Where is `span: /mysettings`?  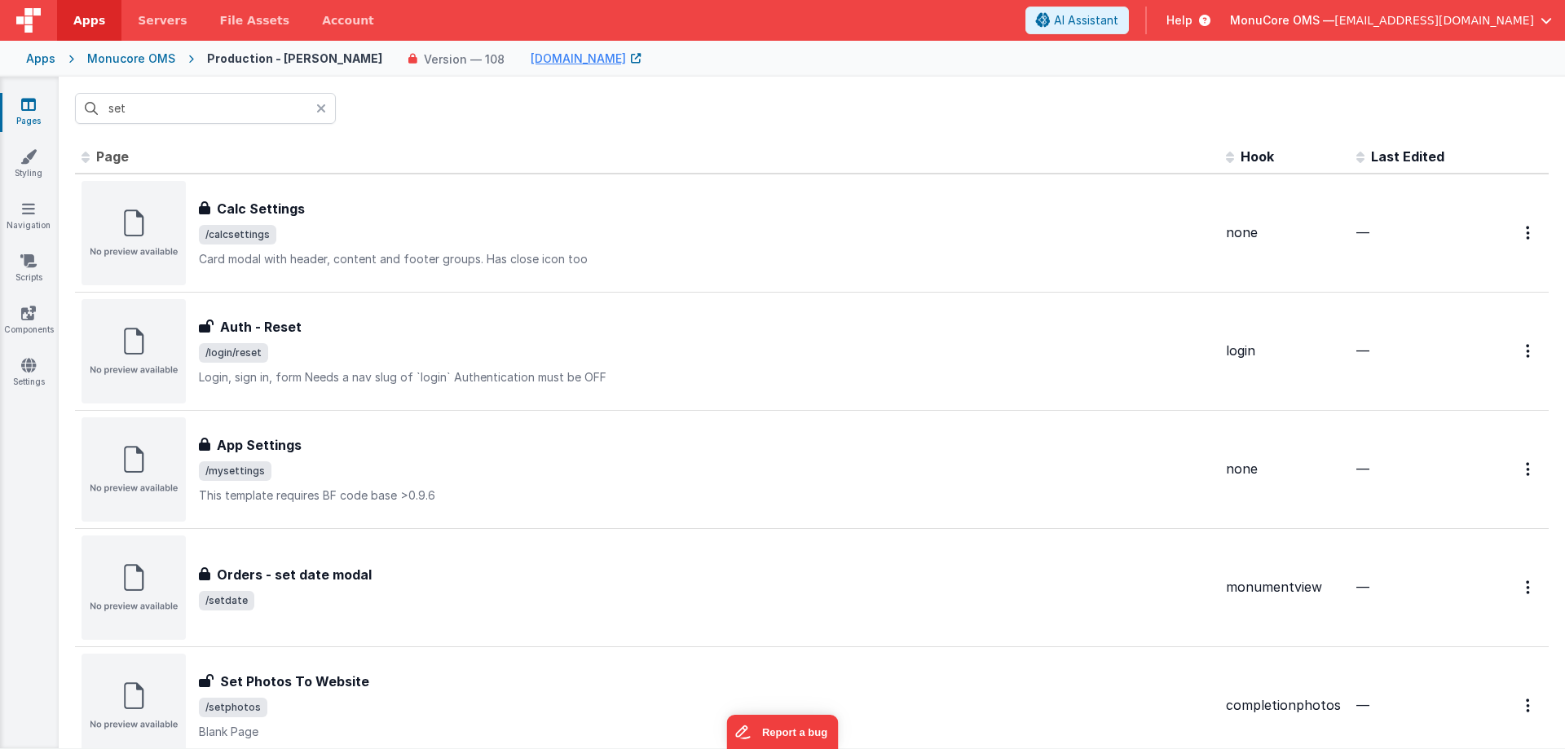
span: /mysettings is located at coordinates (235, 471).